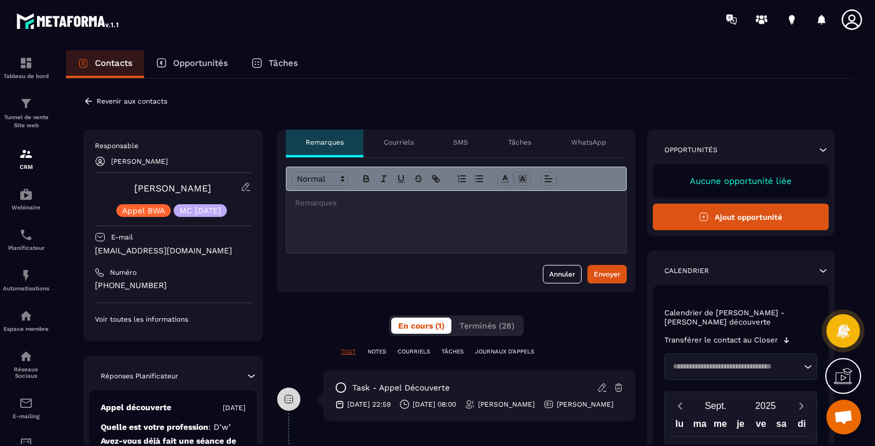 The image size is (875, 446). What do you see at coordinates (453, 352) in the screenshot?
I see `p: TÂCHES` at bounding box center [453, 352].